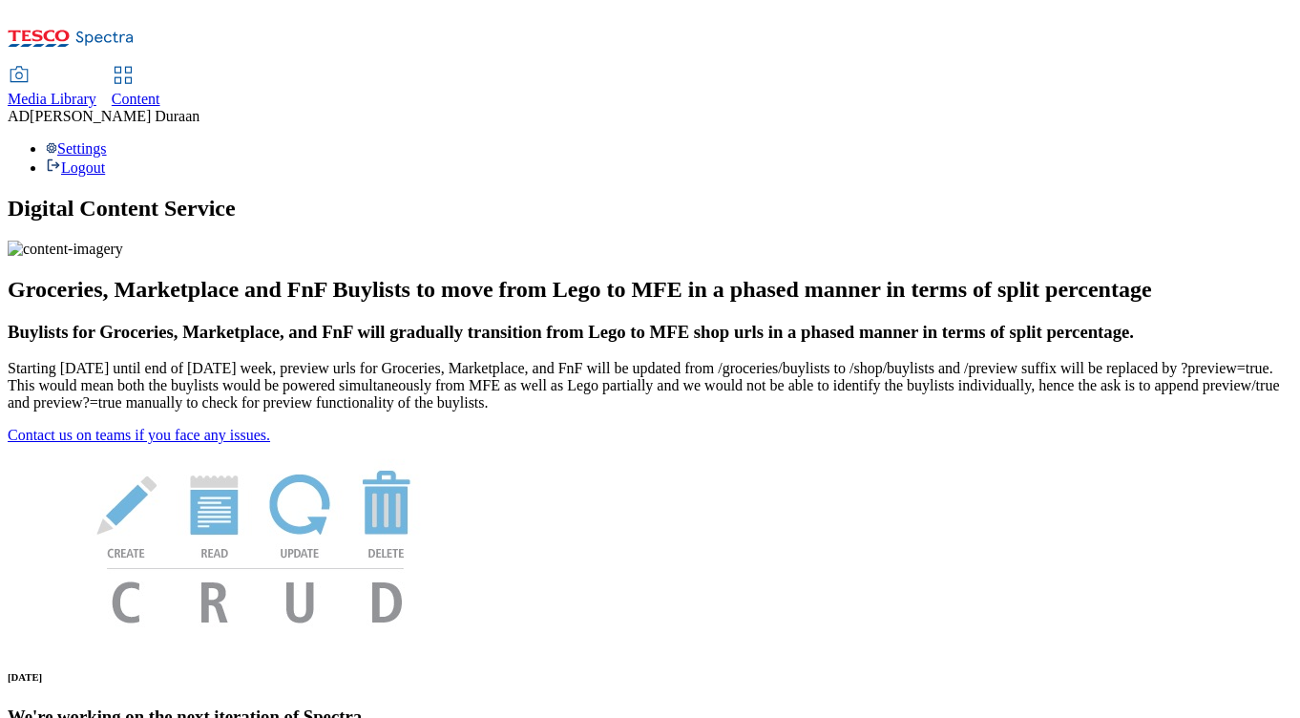  I want to click on a: Content, so click(136, 88).